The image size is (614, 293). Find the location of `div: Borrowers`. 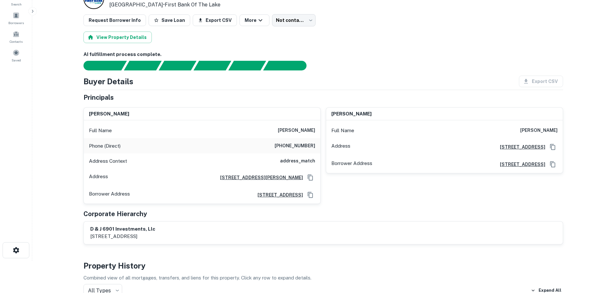

div: Borrowers is located at coordinates (16, 18).